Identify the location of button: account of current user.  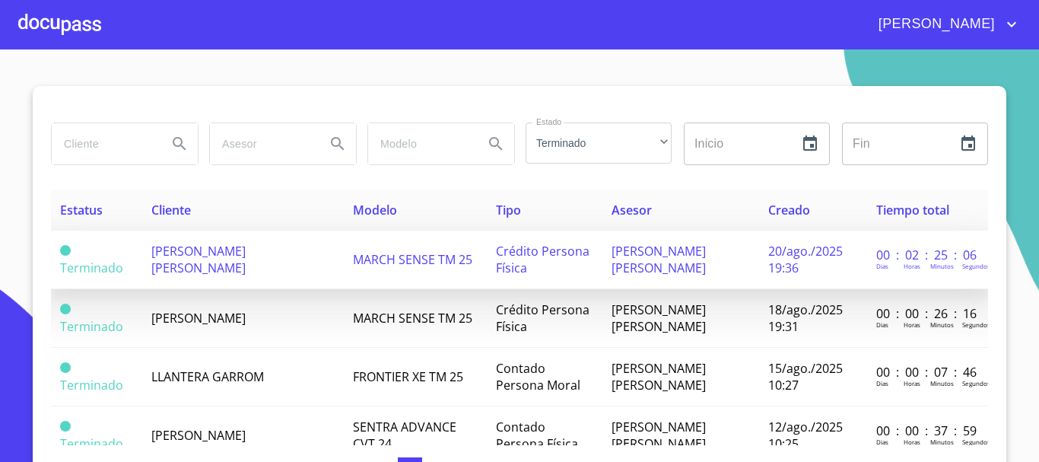
(944, 24).